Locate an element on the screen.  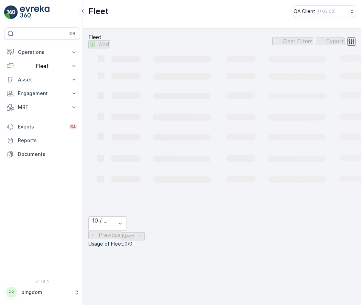
p: Clear Filters is located at coordinates (298, 41).